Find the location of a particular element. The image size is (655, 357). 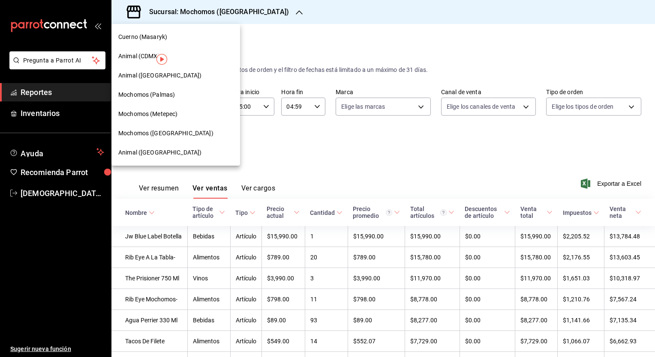

span: Cuerno (Masaryk) is located at coordinates (143, 37).